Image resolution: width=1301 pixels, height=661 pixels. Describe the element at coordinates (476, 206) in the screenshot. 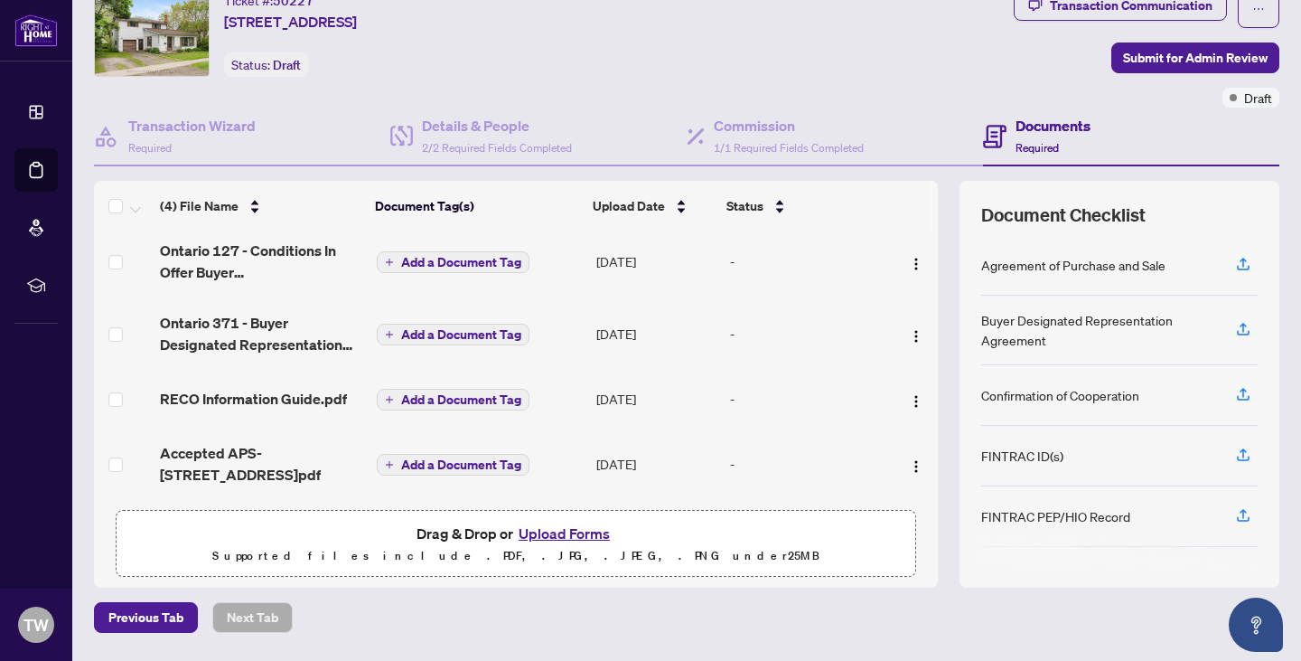

I see `th: Document Tag(s)` at that location.